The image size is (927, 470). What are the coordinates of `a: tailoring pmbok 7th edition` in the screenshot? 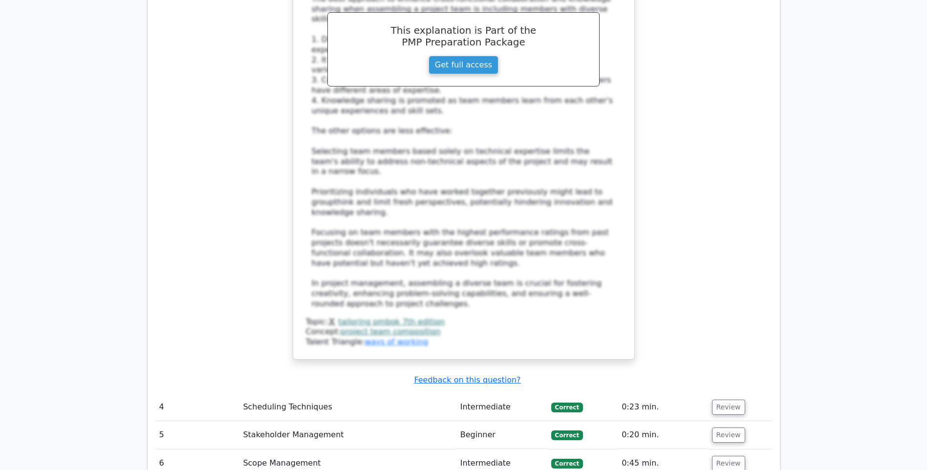 It's located at (391, 321).